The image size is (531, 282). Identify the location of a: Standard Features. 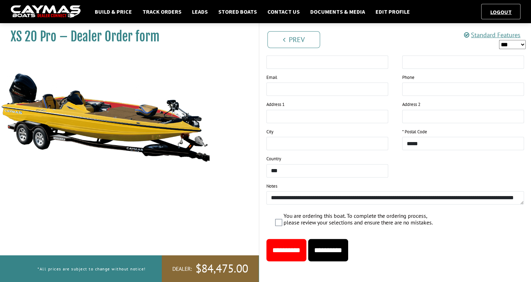
(492, 35).